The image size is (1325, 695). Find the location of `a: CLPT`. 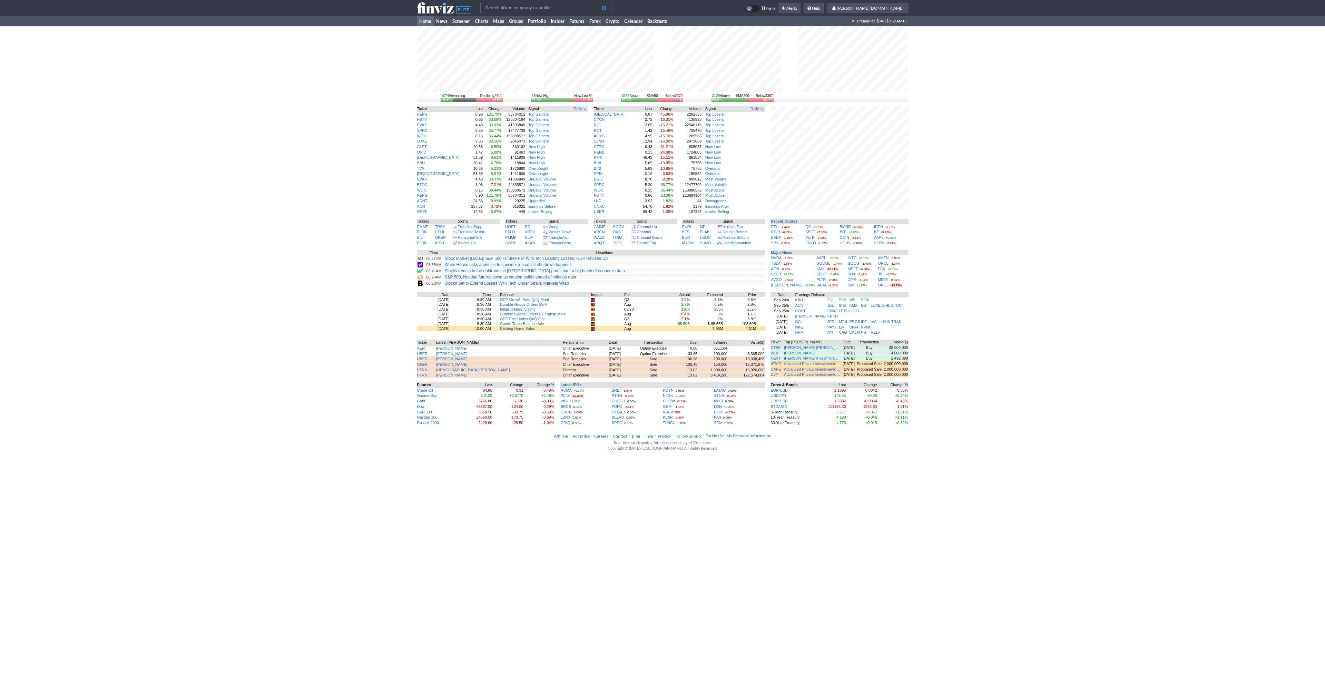

a: CLPT is located at coordinates (422, 147).